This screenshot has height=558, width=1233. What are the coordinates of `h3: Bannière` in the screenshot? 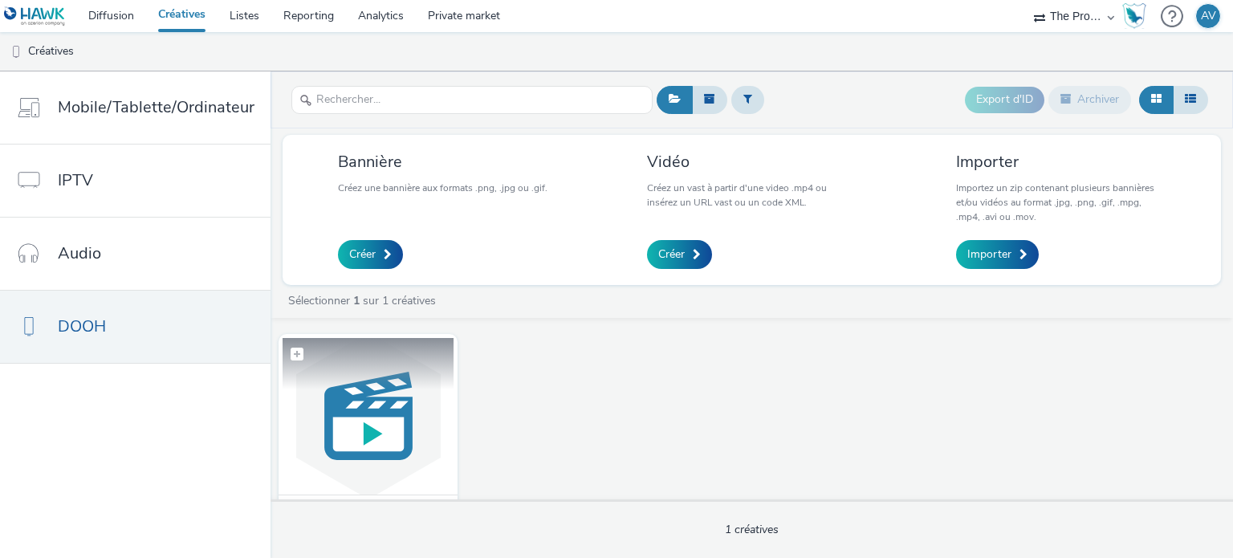 It's located at (442, 161).